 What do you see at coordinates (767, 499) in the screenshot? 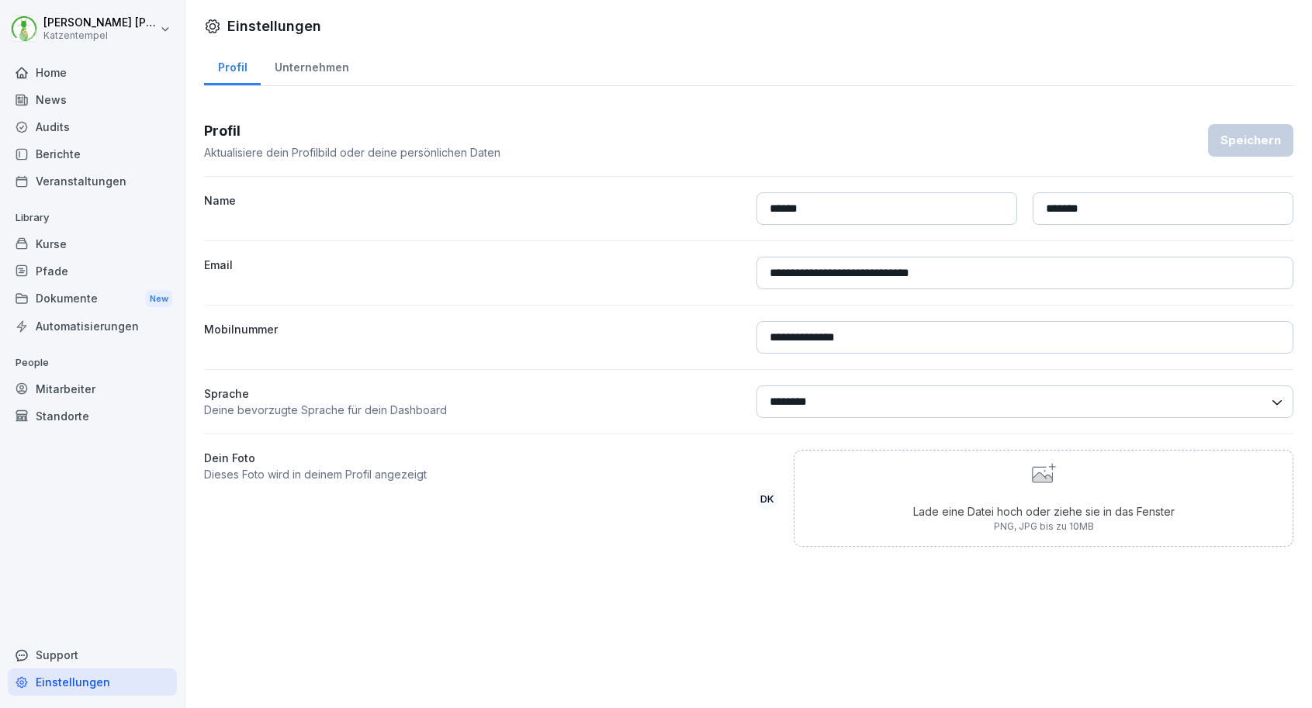
I see `div: DK` at bounding box center [767, 499].